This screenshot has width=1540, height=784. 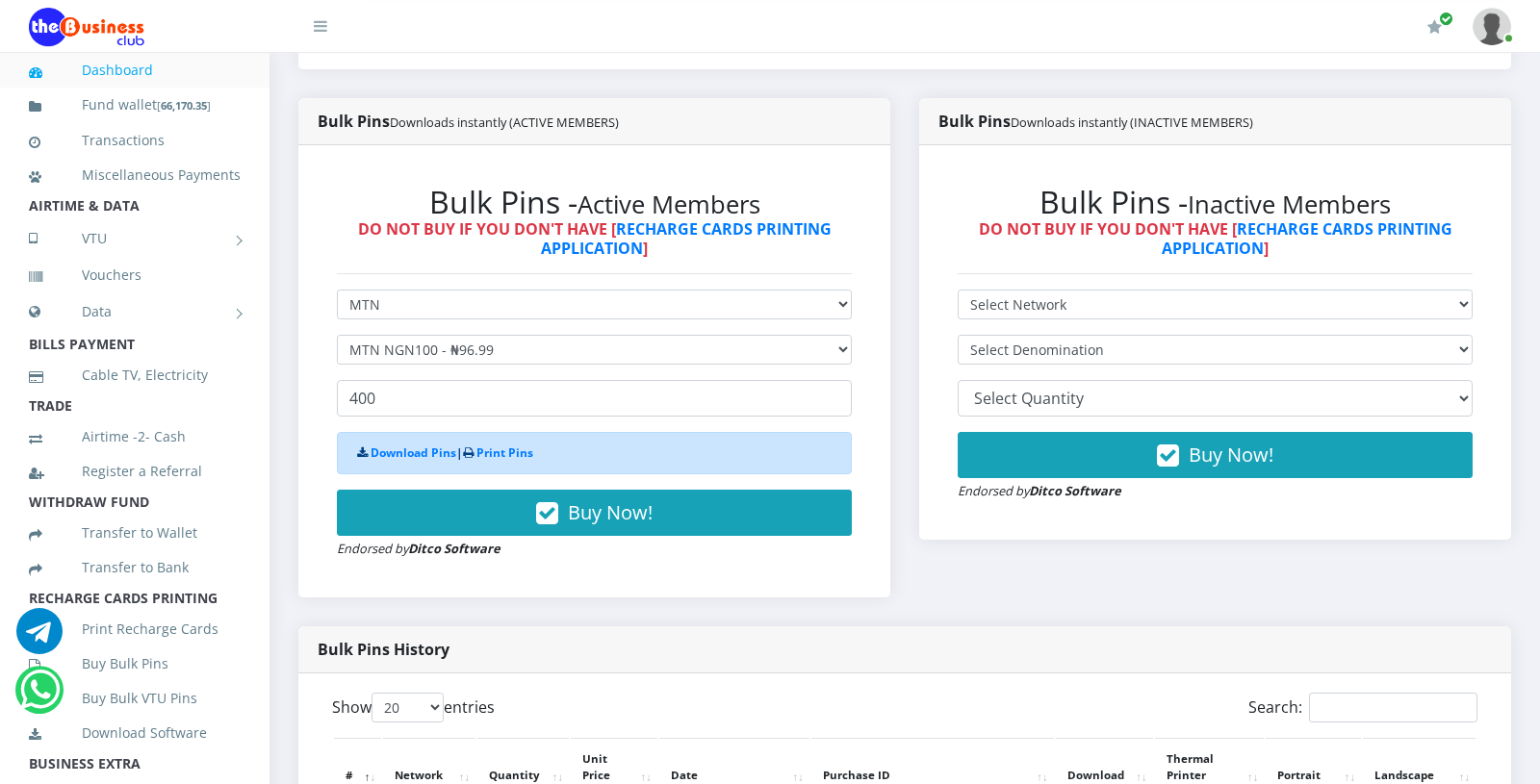 I want to click on a: Vouchers, so click(x=135, y=275).